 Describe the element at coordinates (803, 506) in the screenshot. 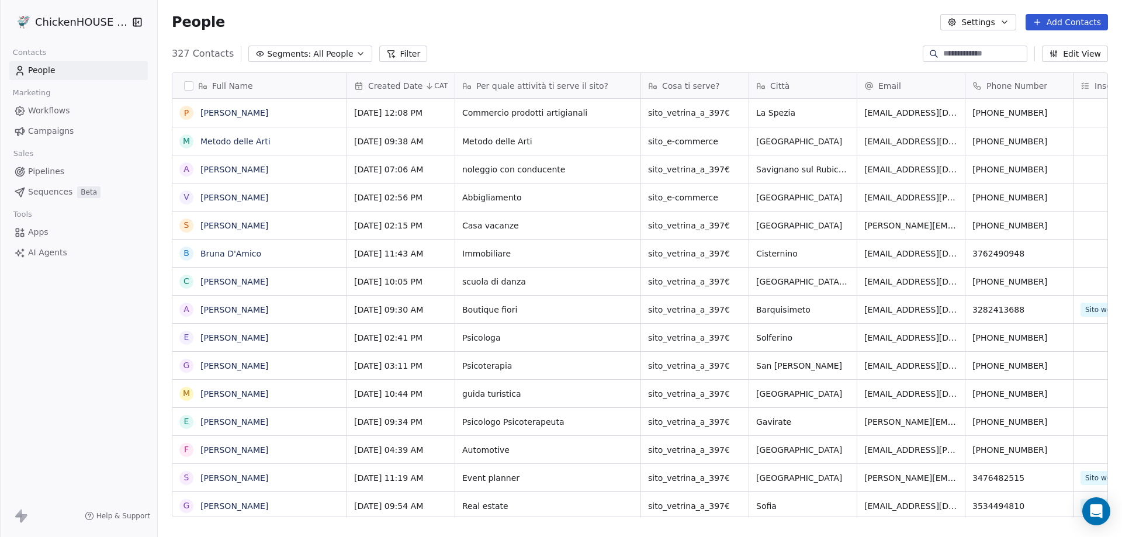

I see `span: Sofia` at that location.